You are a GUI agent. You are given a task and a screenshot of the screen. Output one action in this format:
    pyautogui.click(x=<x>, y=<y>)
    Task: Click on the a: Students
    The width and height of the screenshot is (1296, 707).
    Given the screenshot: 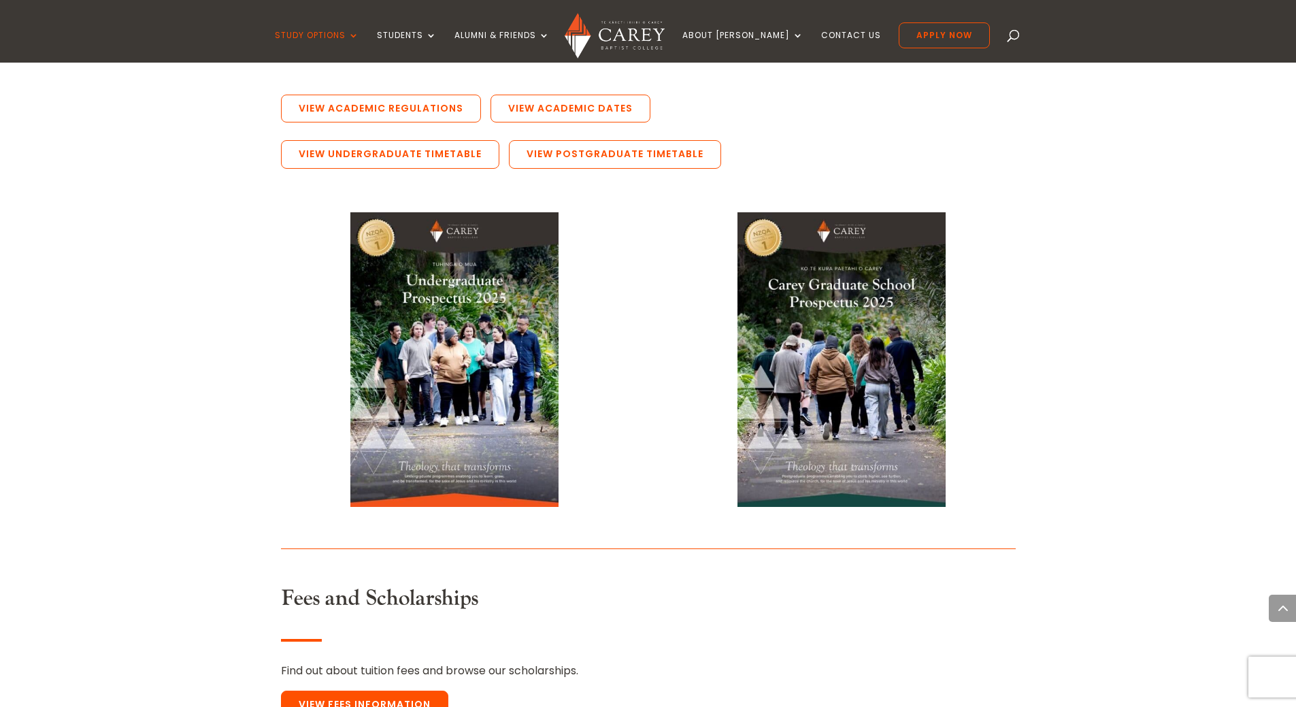 What is the action you would take?
    pyautogui.click(x=407, y=46)
    